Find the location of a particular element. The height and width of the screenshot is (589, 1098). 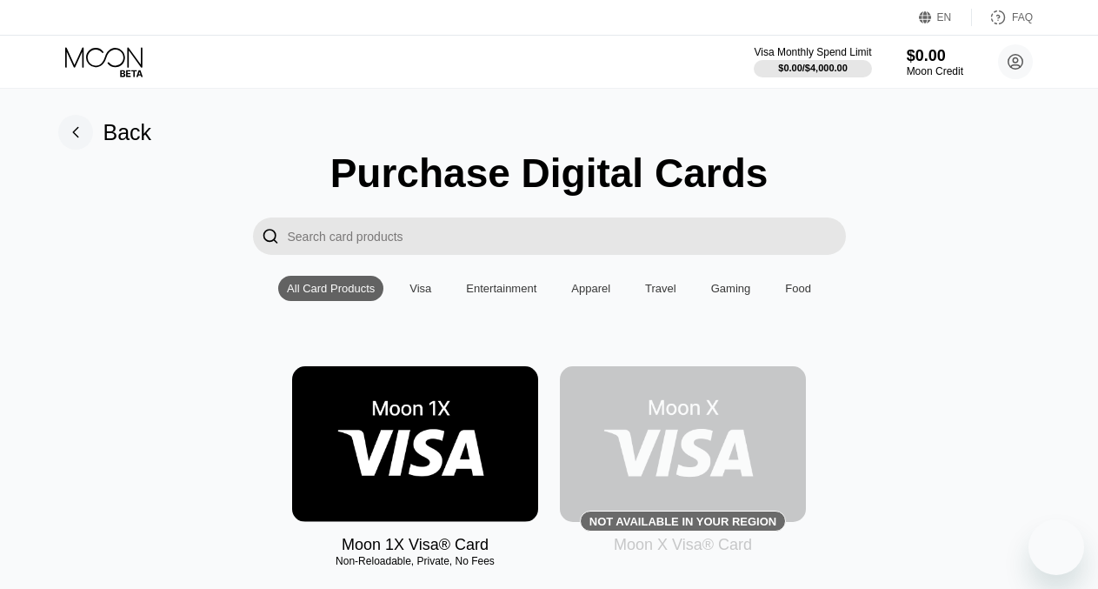

div: Visa Monthly Spend Limit$0.00/$4,000.00 is located at coordinates (812, 62).